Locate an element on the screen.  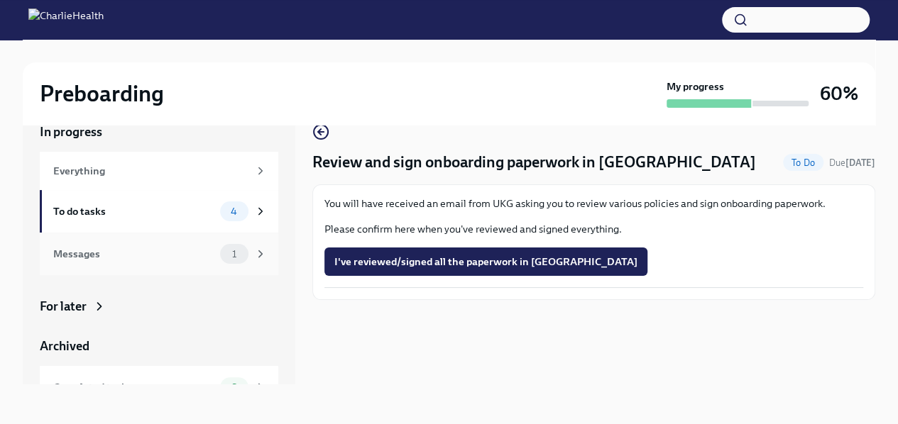
span: 1 is located at coordinates (234, 254).